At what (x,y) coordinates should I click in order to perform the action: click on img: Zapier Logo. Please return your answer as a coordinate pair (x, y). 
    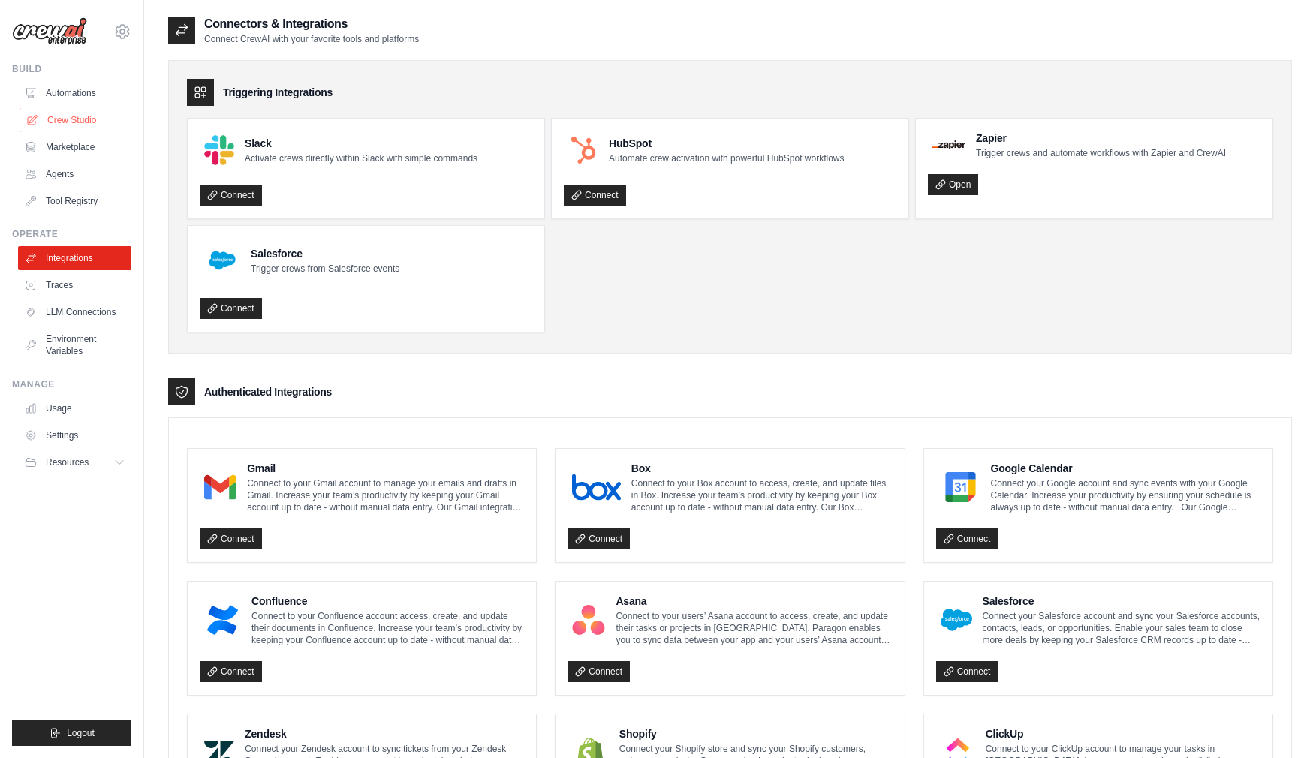
    Looking at the image, I should click on (949, 145).